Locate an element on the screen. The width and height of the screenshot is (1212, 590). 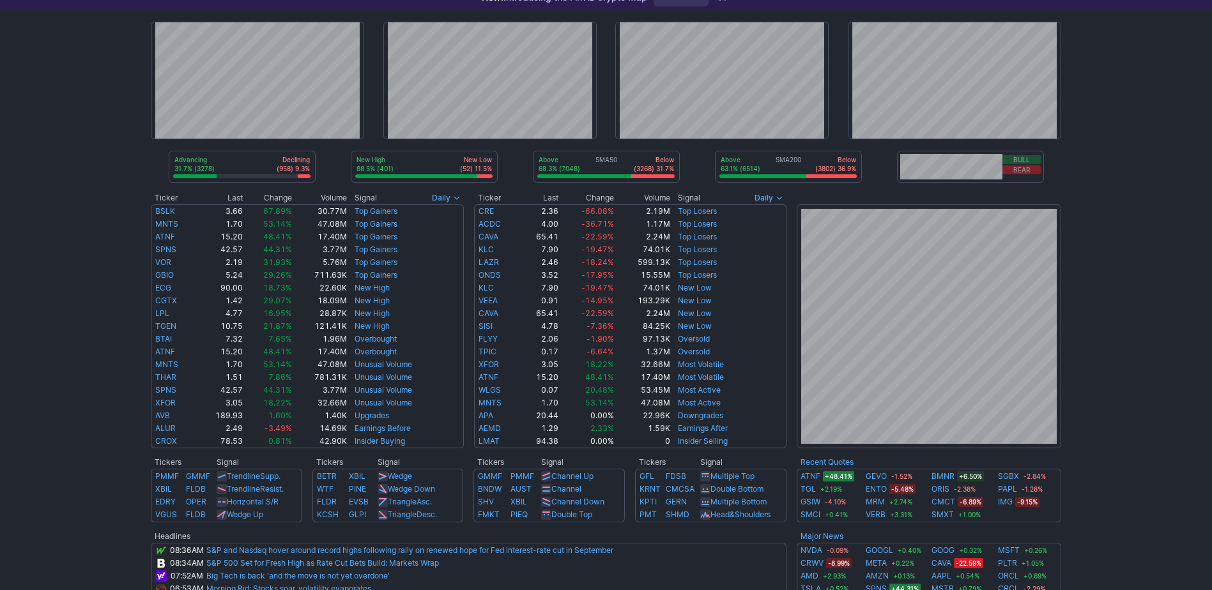
td: 121.41K is located at coordinates (320, 326).